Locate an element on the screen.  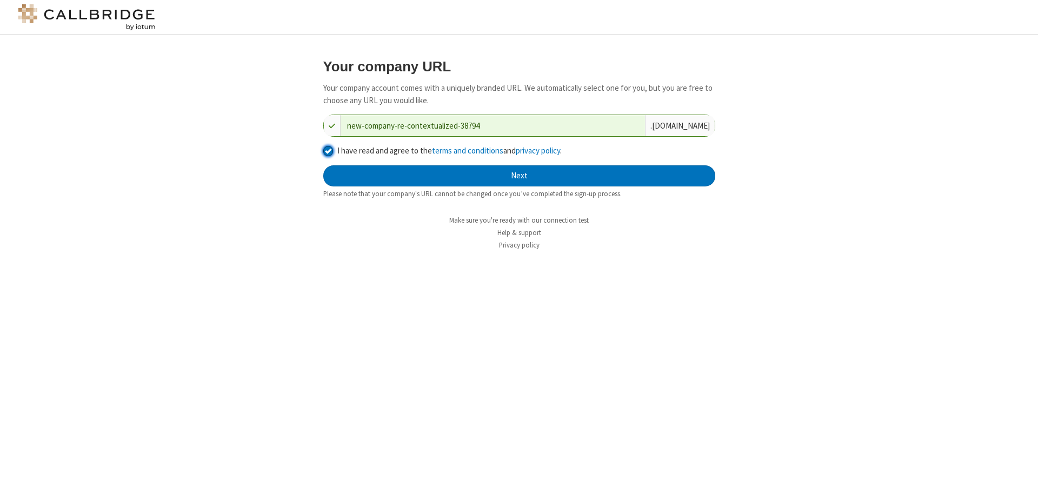
p: Your company account comes with a uniquely branded URL. We automatically select one for you, but ... is located at coordinates (519, 94).